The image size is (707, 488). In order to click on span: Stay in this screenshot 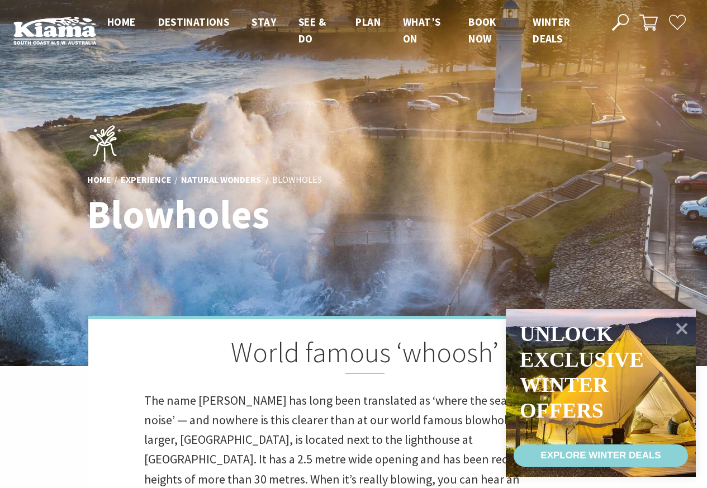, I will do `click(264, 22)`.